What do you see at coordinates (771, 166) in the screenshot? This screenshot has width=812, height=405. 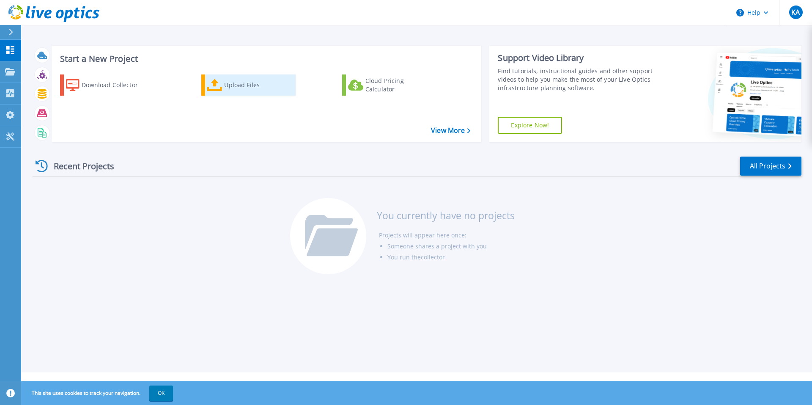 I see `a: All Projects` at bounding box center [771, 166].